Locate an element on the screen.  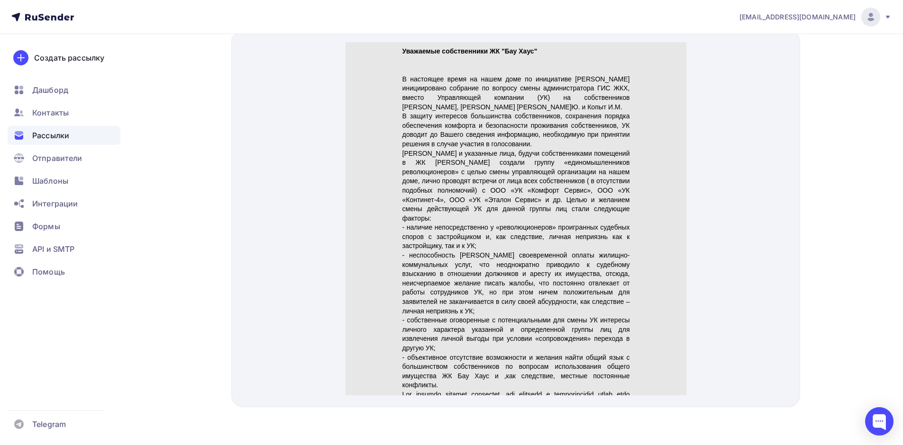
span: Контакты is located at coordinates (50, 113).